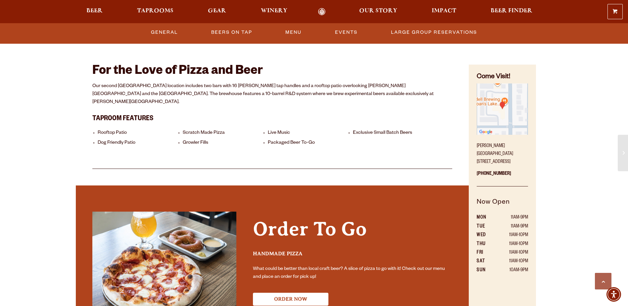 This screenshot has height=306, width=628. Describe the element at coordinates (223, 133) in the screenshot. I see `li: Scratch Made Pizza` at that location.